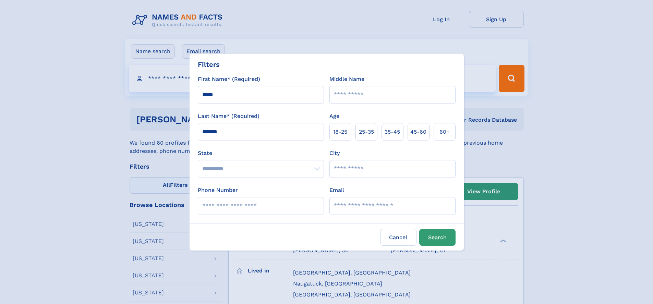  I want to click on label: Age, so click(334, 116).